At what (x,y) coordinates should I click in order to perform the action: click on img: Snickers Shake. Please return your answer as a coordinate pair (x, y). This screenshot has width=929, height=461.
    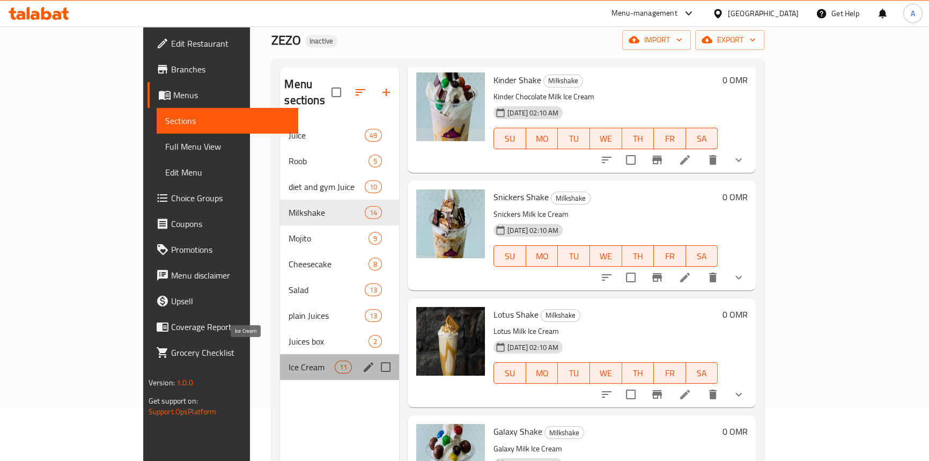
    Looking at the image, I should click on (450, 224).